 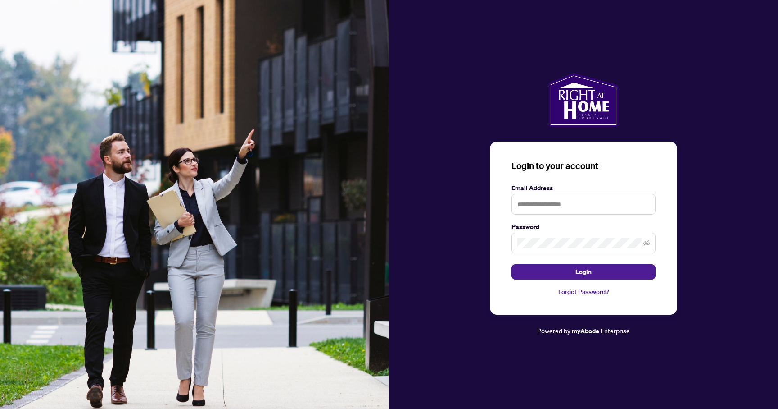 What do you see at coordinates (584, 227) in the screenshot?
I see `label: Password` at bounding box center [584, 227].